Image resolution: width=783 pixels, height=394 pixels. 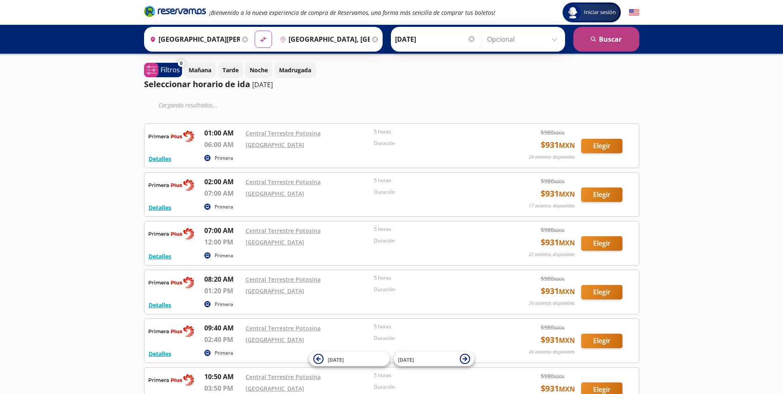 I want to click on p: 01:00 AM, so click(x=223, y=133).